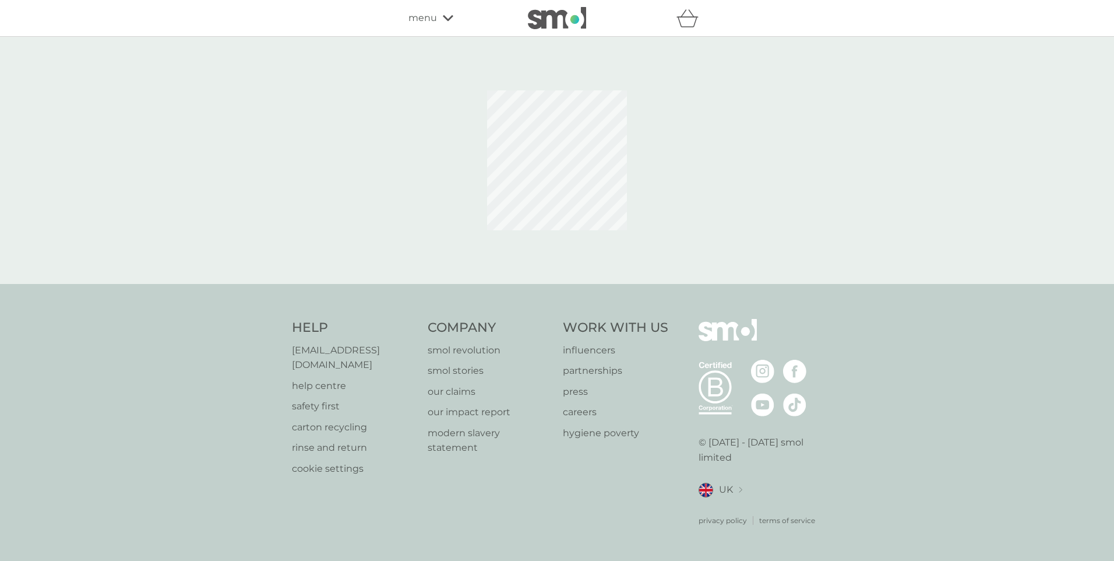  I want to click on p: carton recycling, so click(354, 427).